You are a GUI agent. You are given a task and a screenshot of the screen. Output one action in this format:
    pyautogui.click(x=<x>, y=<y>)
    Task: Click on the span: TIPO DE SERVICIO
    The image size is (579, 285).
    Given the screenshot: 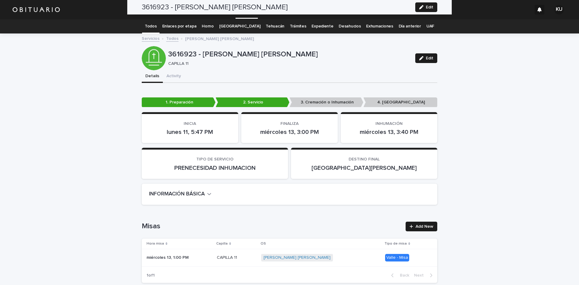 What is the action you would take?
    pyautogui.click(x=215, y=159)
    